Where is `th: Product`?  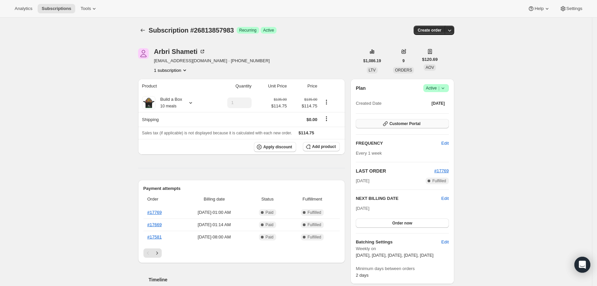 th: Product is located at coordinates (174, 86).